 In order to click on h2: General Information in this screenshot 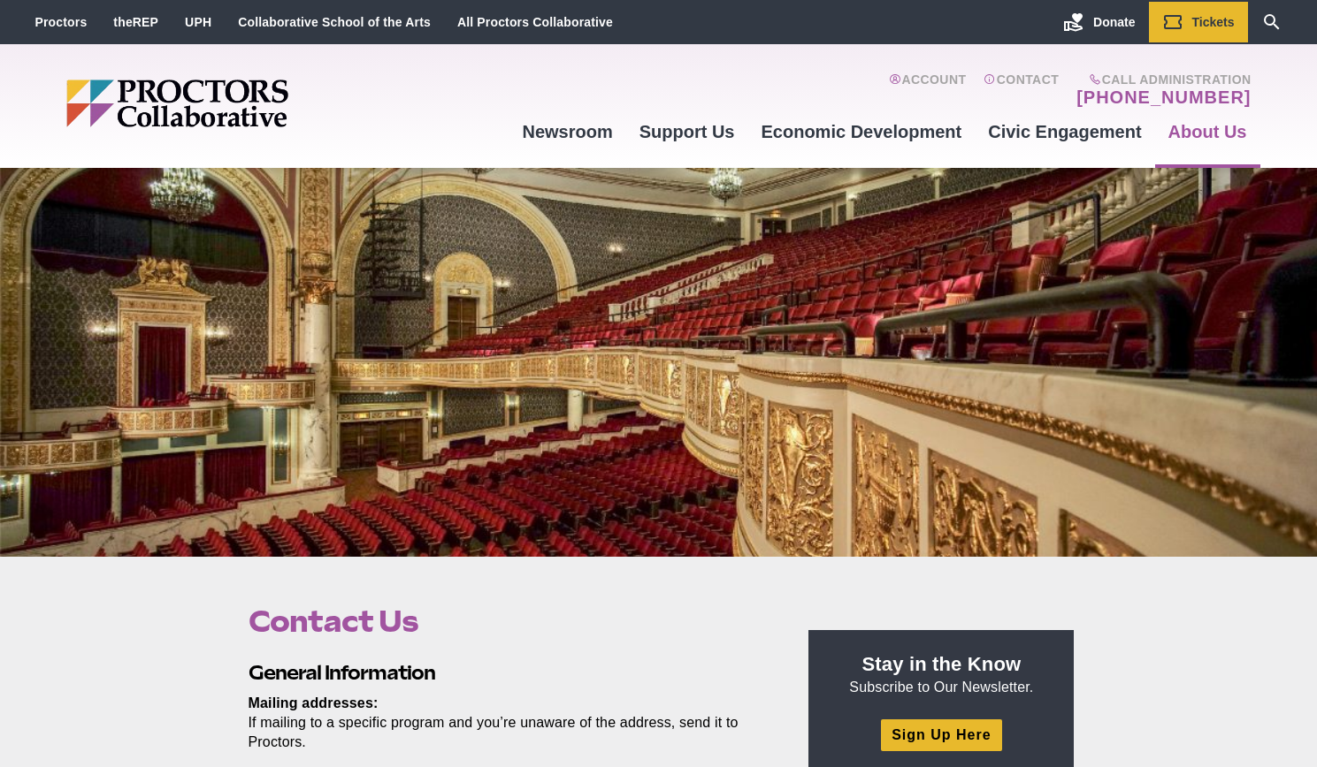, I will do `click(508, 673)`.